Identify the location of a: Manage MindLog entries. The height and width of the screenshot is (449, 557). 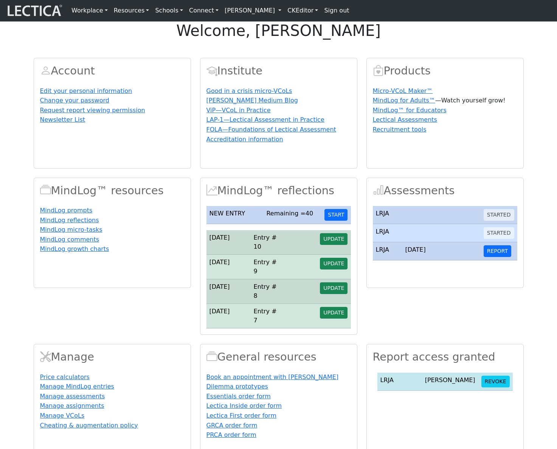
(77, 387).